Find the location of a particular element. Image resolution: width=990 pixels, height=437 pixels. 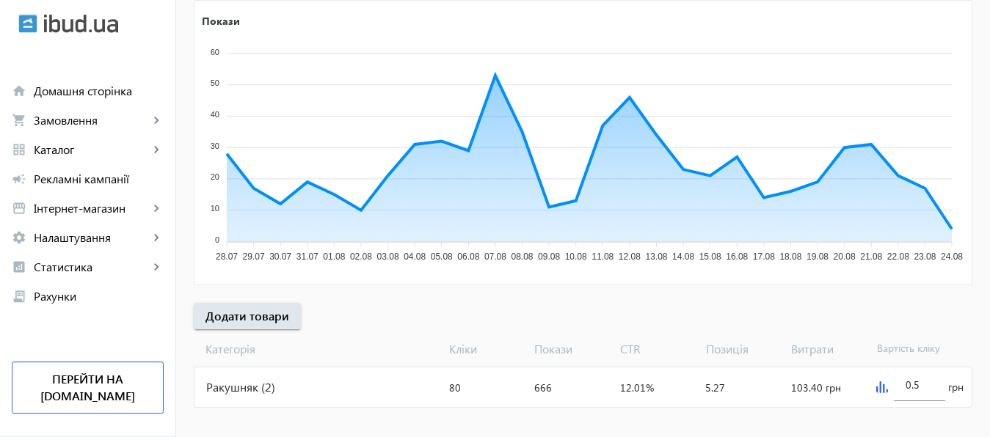

span: 80 is located at coordinates (455, 387).